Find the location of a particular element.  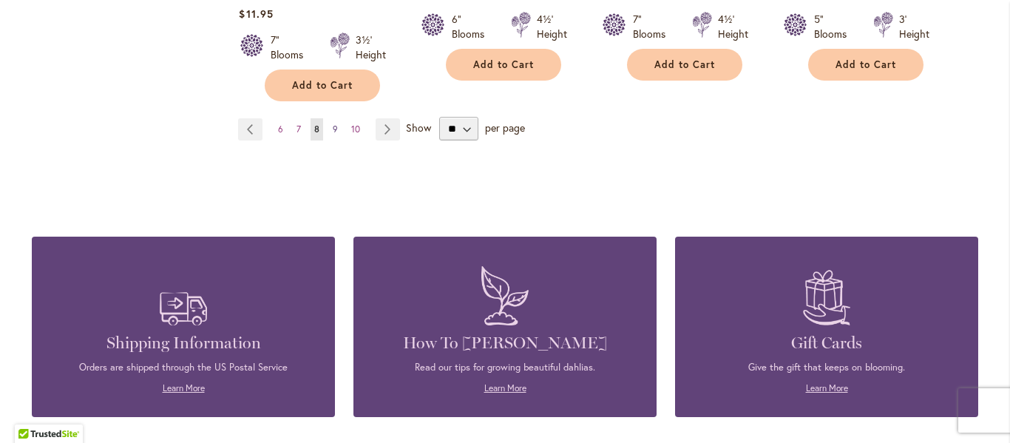

p: Give the gift that keeps on blooming. is located at coordinates (827, 368).